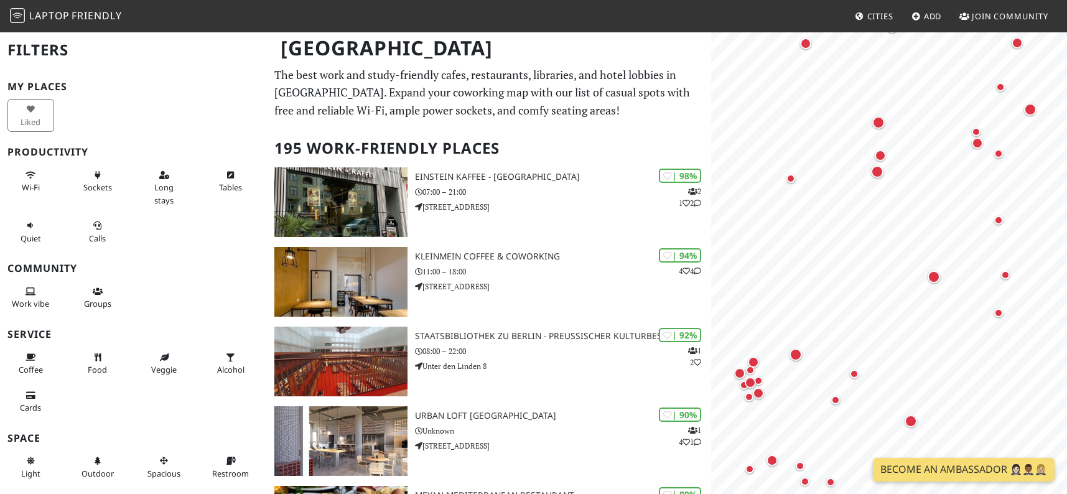 The width and height of the screenshot is (1067, 494). Describe the element at coordinates (164, 369) in the screenshot. I see `span: Veggie` at that location.